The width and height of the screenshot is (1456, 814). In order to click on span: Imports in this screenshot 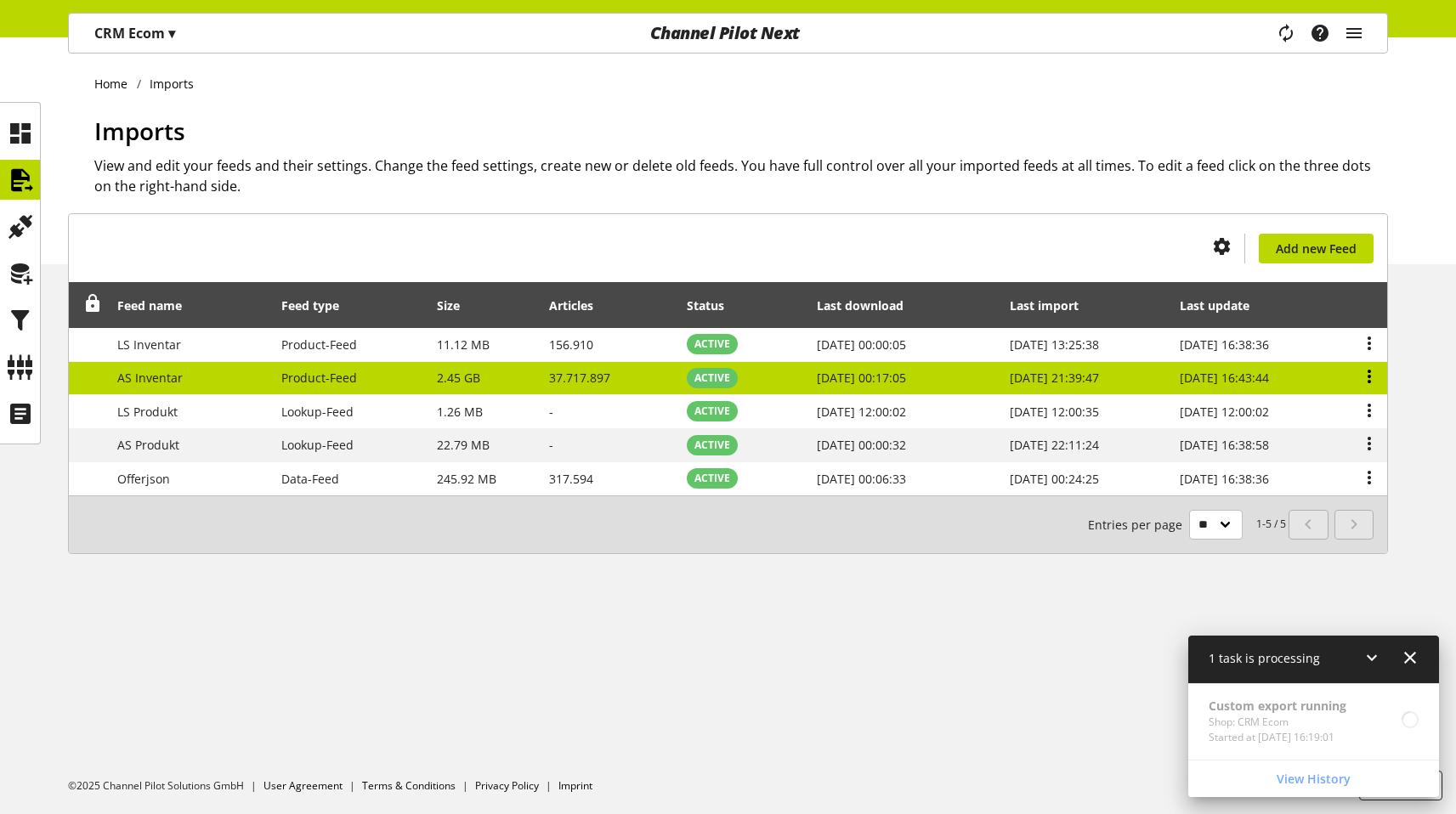, I will do `click(140, 131)`.